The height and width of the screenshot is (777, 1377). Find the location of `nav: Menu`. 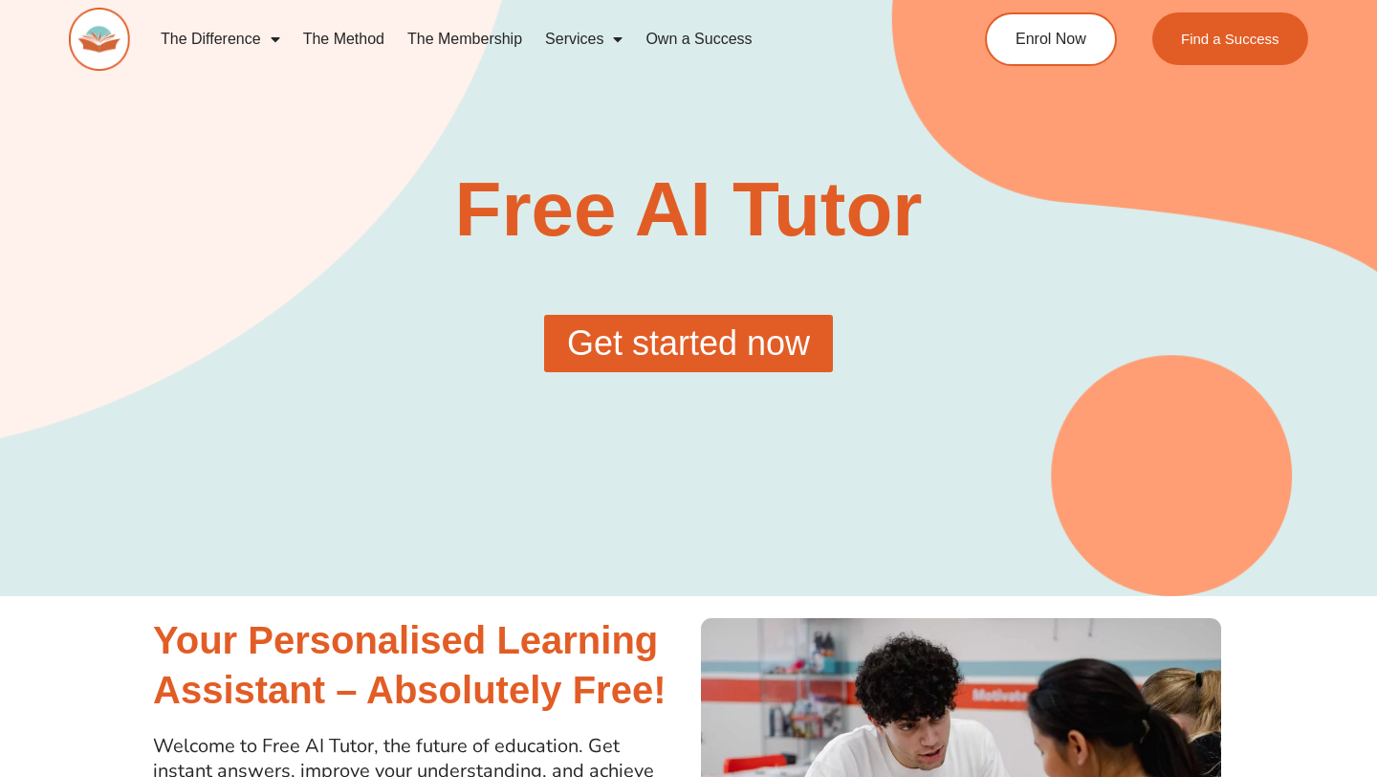

nav: Menu is located at coordinates (532, 39).